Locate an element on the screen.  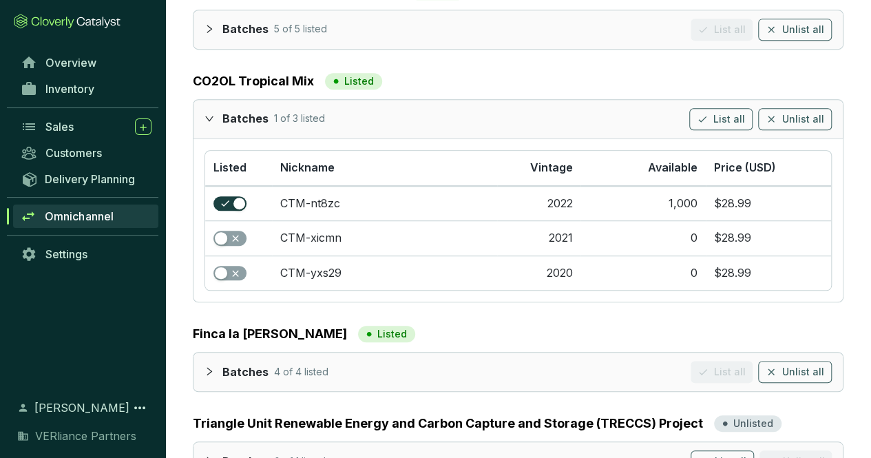
span: Inventory is located at coordinates (70, 89).